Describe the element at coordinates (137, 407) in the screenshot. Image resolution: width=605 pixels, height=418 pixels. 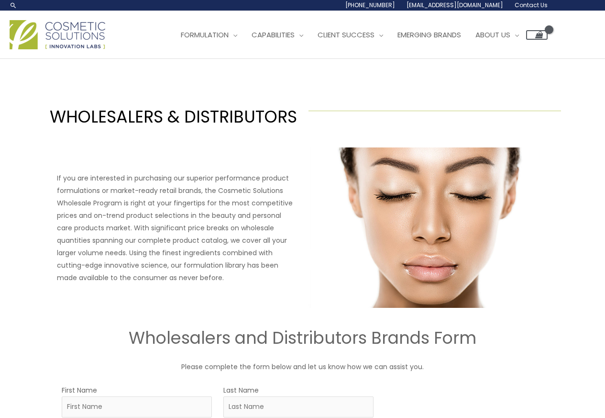
I see `input: First Name` at that location.